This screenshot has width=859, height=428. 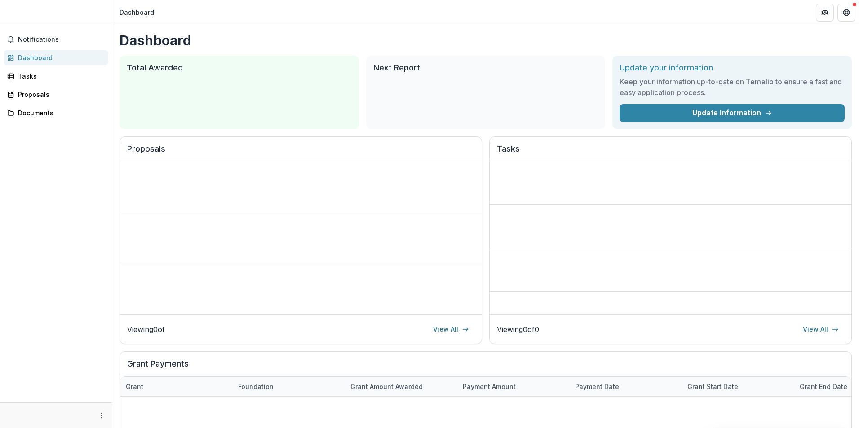 What do you see at coordinates (56, 40) in the screenshot?
I see `button: Notifications` at bounding box center [56, 40].